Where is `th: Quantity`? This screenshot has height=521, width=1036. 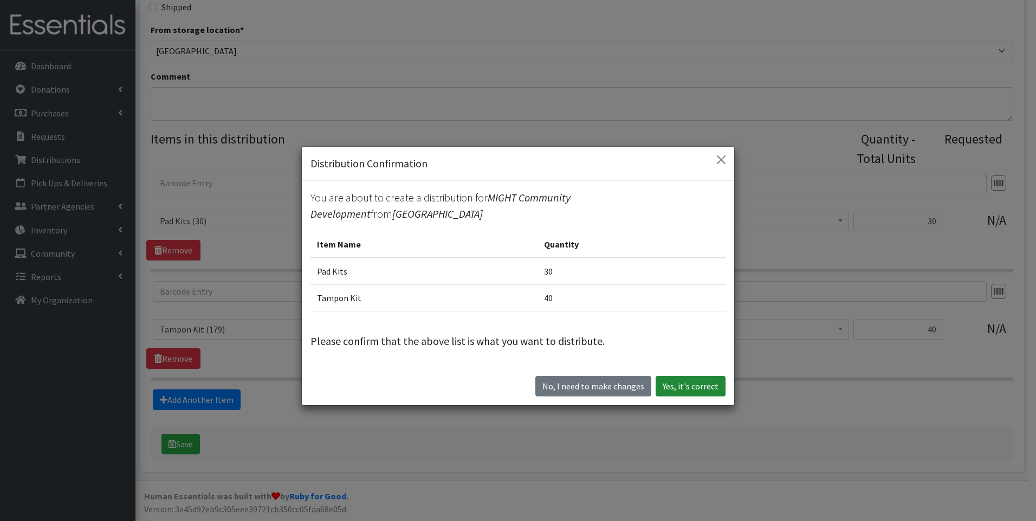
th: Quantity is located at coordinates (631, 244).